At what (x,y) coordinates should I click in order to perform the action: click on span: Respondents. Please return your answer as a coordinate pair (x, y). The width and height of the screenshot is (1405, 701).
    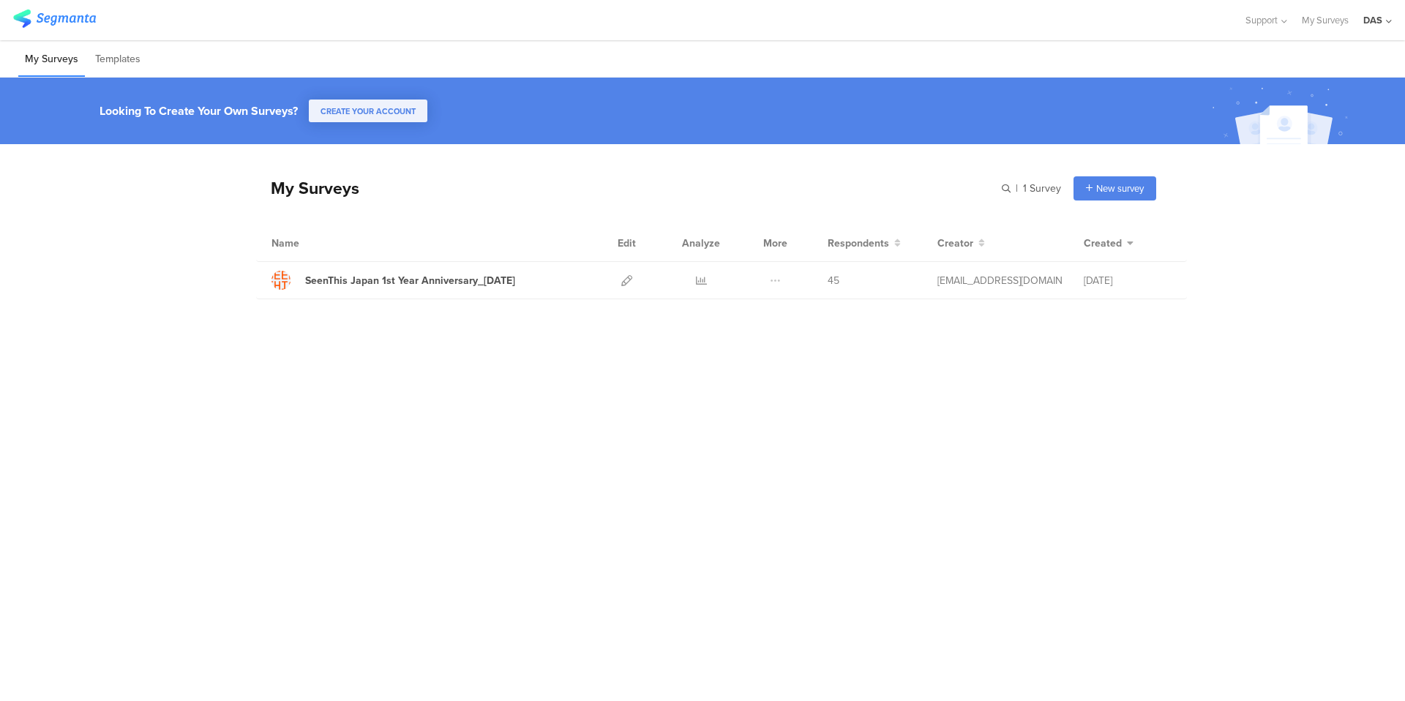
    Looking at the image, I should click on (859, 243).